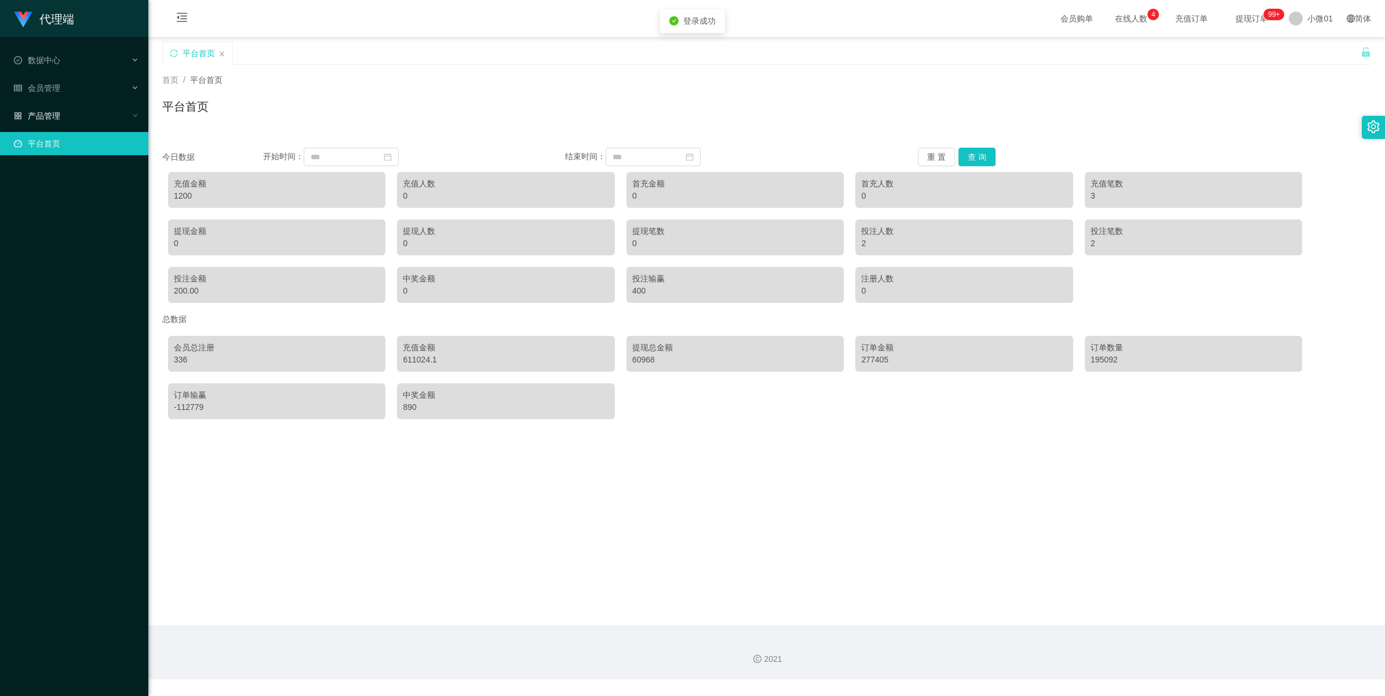 The image size is (1385, 696). I want to click on div: 首充金额, so click(735, 184).